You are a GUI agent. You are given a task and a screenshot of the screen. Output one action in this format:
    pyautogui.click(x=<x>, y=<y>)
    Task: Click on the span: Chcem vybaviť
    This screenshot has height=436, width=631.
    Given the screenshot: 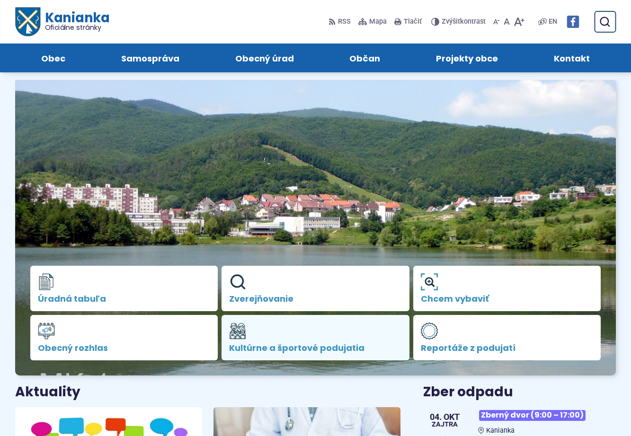 What is the action you would take?
    pyautogui.click(x=507, y=299)
    